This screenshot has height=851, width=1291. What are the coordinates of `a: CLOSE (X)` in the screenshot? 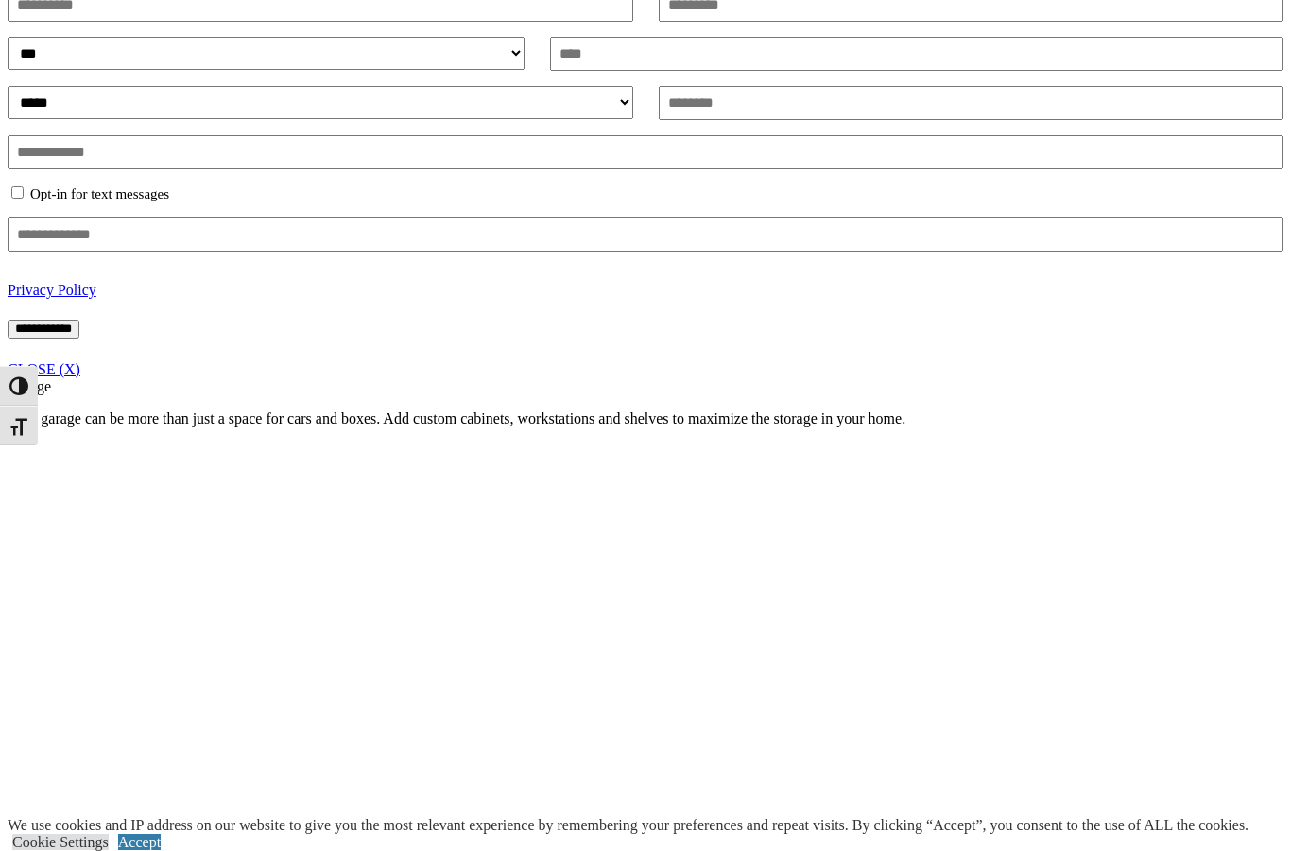 It's located at (43, 369).